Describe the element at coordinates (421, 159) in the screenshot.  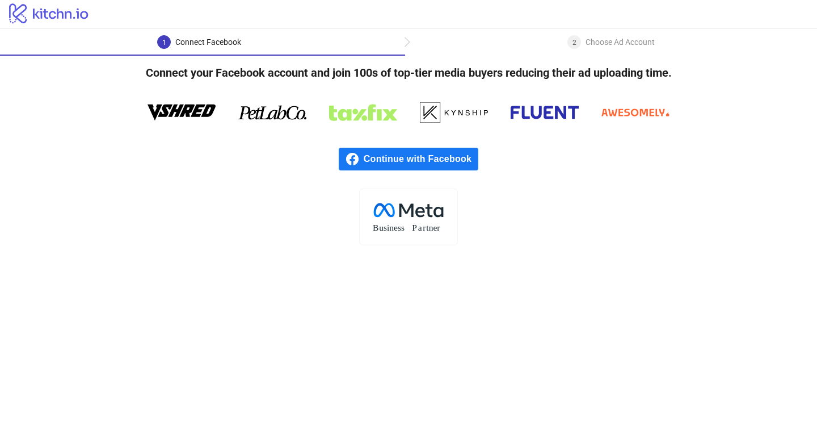
I see `span: Continue with Facebook` at that location.